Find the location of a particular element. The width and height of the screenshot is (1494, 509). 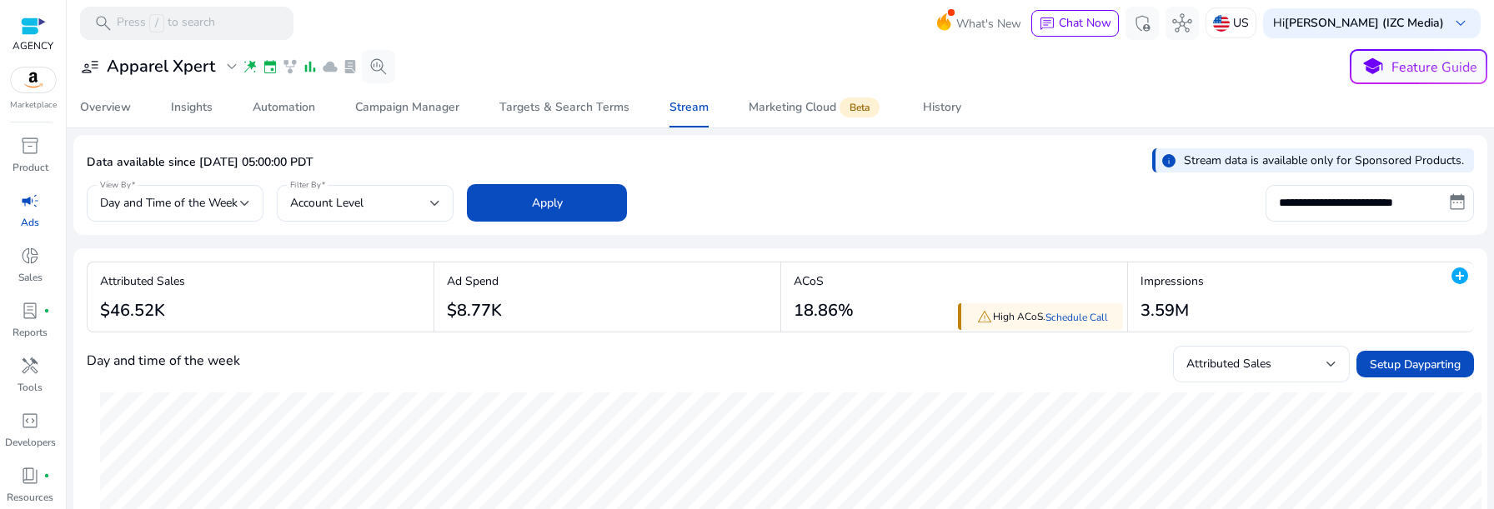

p: Resources is located at coordinates (30, 498).